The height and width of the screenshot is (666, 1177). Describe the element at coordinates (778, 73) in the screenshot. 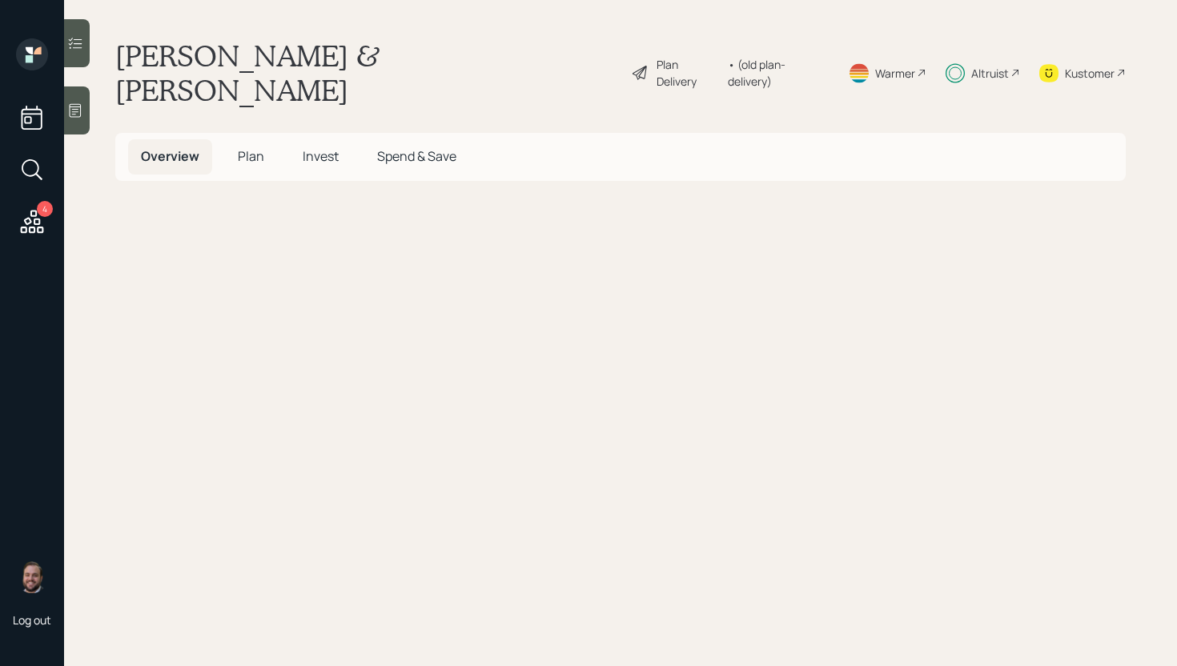

I see `div: • (old plan-delivery)` at that location.